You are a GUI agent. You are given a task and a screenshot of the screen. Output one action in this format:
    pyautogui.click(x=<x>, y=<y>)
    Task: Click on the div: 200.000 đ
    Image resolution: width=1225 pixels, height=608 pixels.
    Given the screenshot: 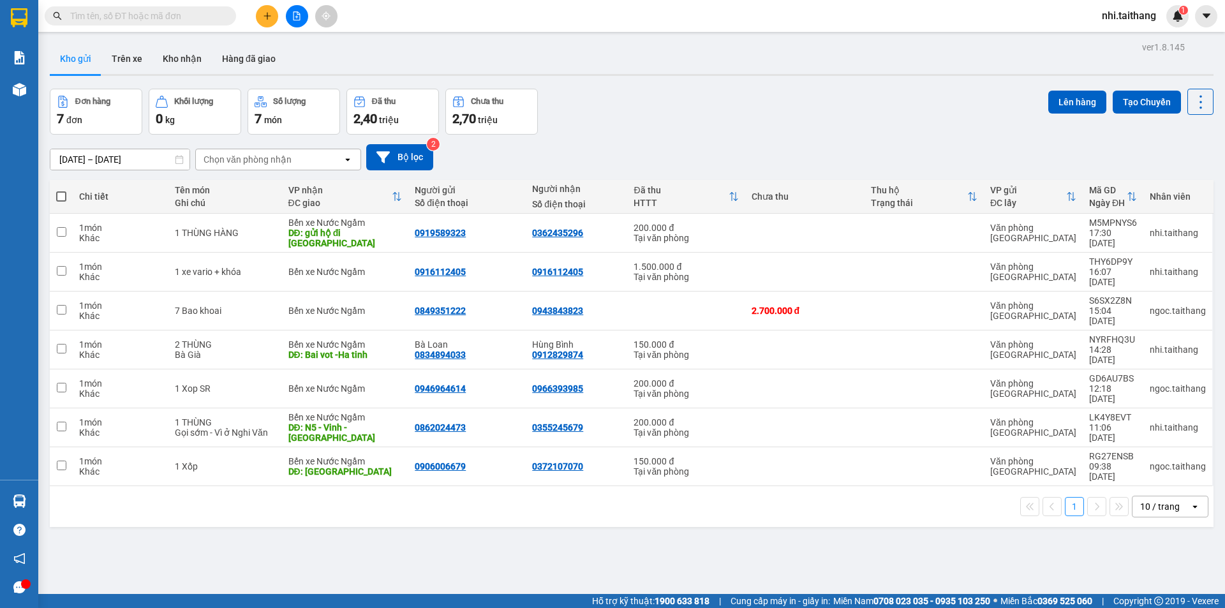 What is the action you would take?
    pyautogui.click(x=686, y=228)
    